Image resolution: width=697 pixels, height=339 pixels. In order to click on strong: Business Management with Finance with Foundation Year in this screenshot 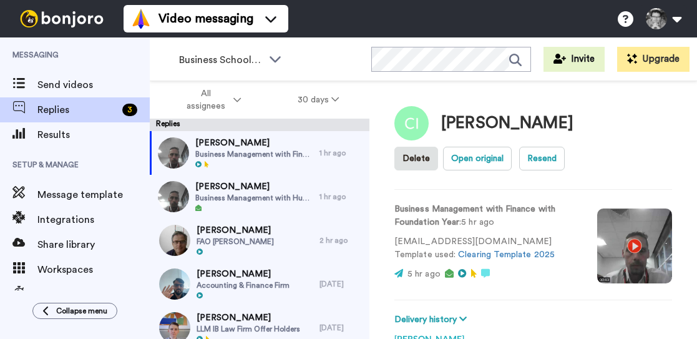, I will do `click(475, 215)`.